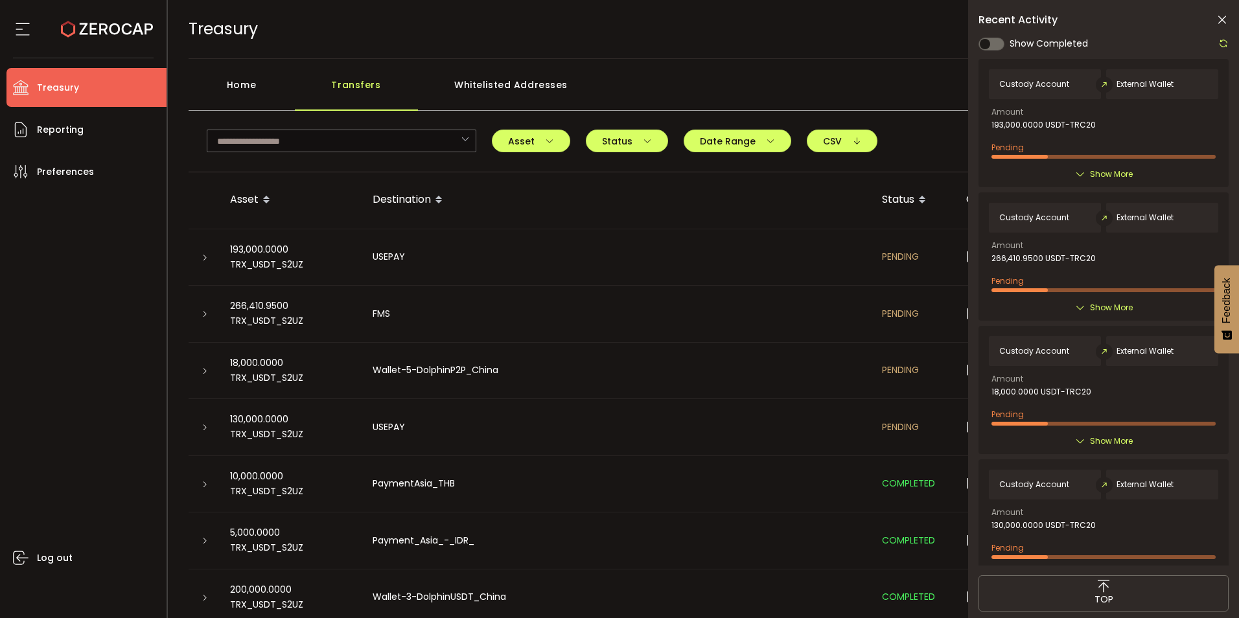  What do you see at coordinates (627, 141) in the screenshot?
I see `button: Status` at bounding box center [627, 141].